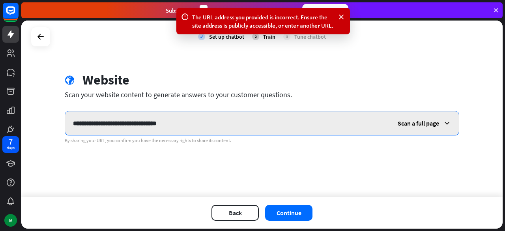  Describe the element at coordinates (310, 37) in the screenshot. I see `div: Tune chatbot` at that location.